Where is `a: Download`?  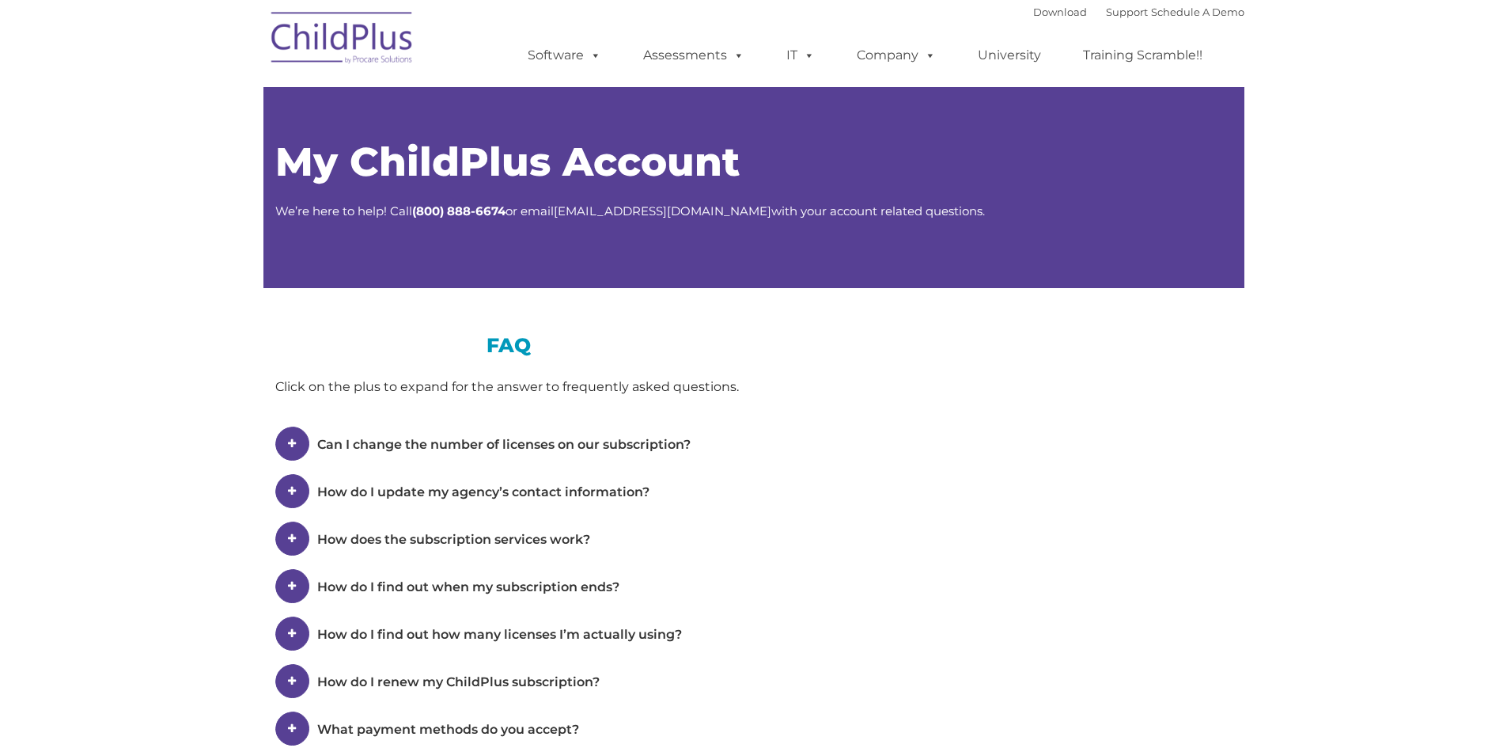 a: Download is located at coordinates (1060, 12).